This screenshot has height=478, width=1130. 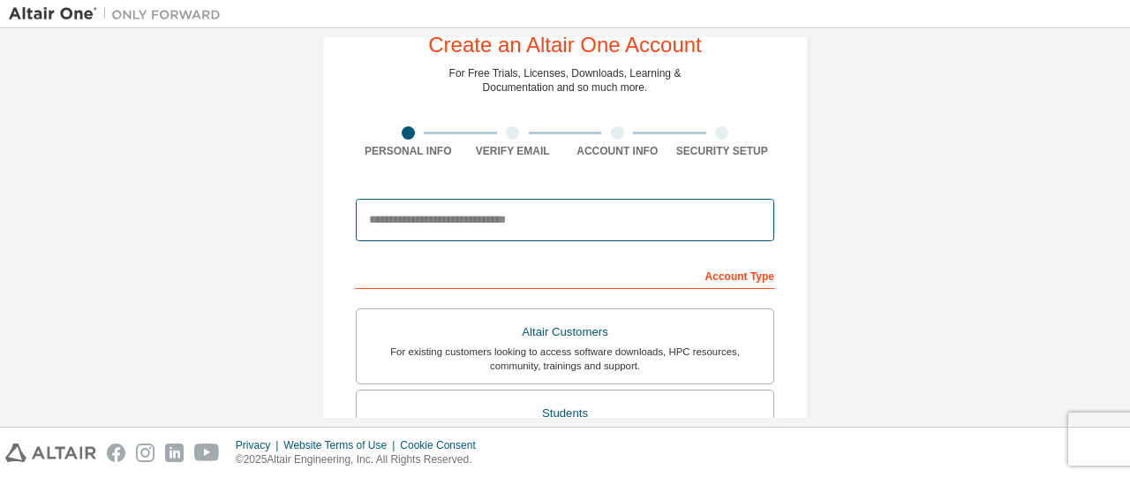 What do you see at coordinates (361, 459) in the screenshot?
I see `p: © 2025 Altair Engineering, Inc. All Rights Reserved.` at bounding box center [361, 459].